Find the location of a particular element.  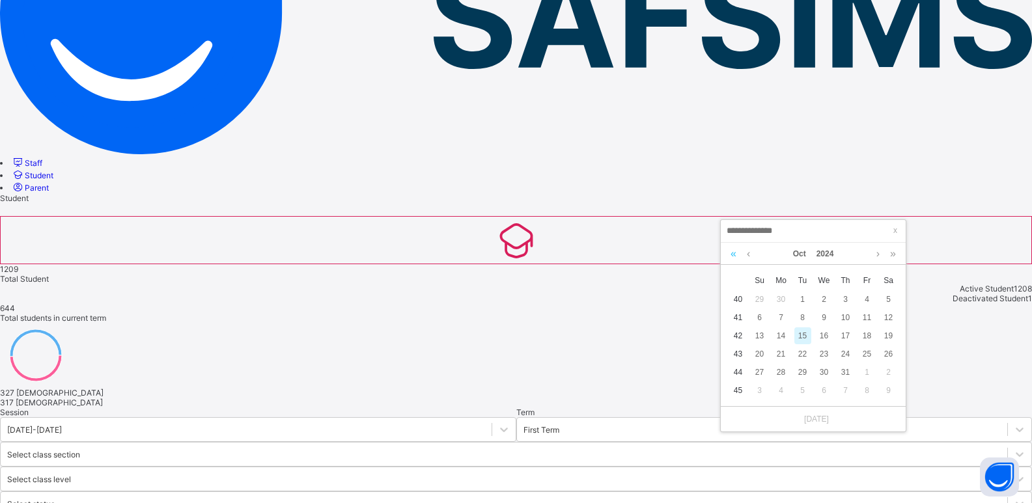

div: 10 is located at coordinates (846, 318).